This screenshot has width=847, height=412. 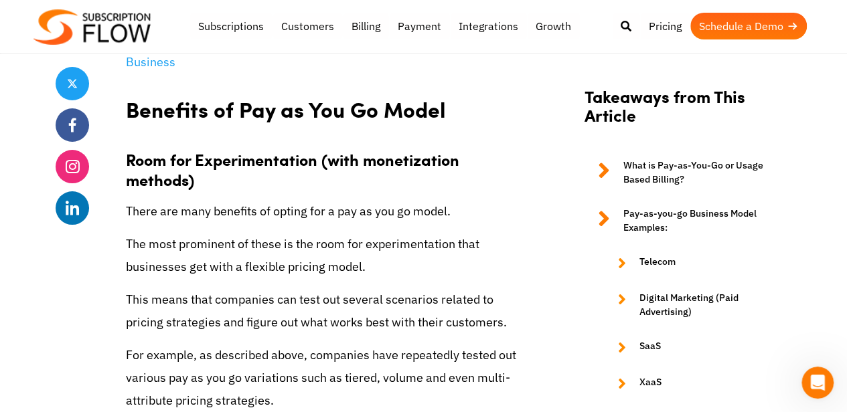 What do you see at coordinates (691, 263) in the screenshot?
I see `a: Telecom` at bounding box center [691, 263].